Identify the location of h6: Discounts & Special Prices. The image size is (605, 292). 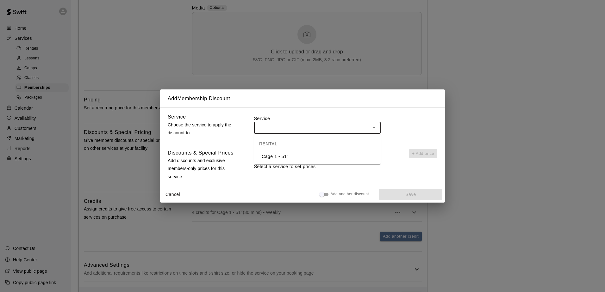
(200, 153).